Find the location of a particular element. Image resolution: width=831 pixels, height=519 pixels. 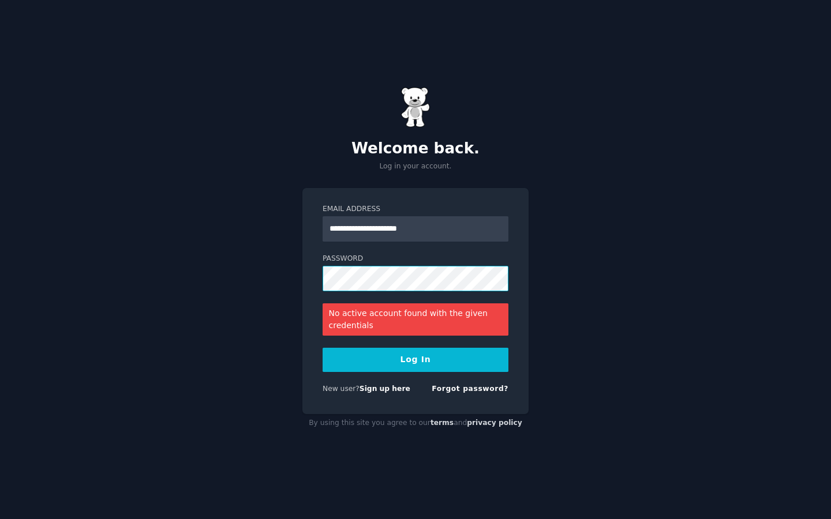

h2: Welcome back. is located at coordinates (415, 149).